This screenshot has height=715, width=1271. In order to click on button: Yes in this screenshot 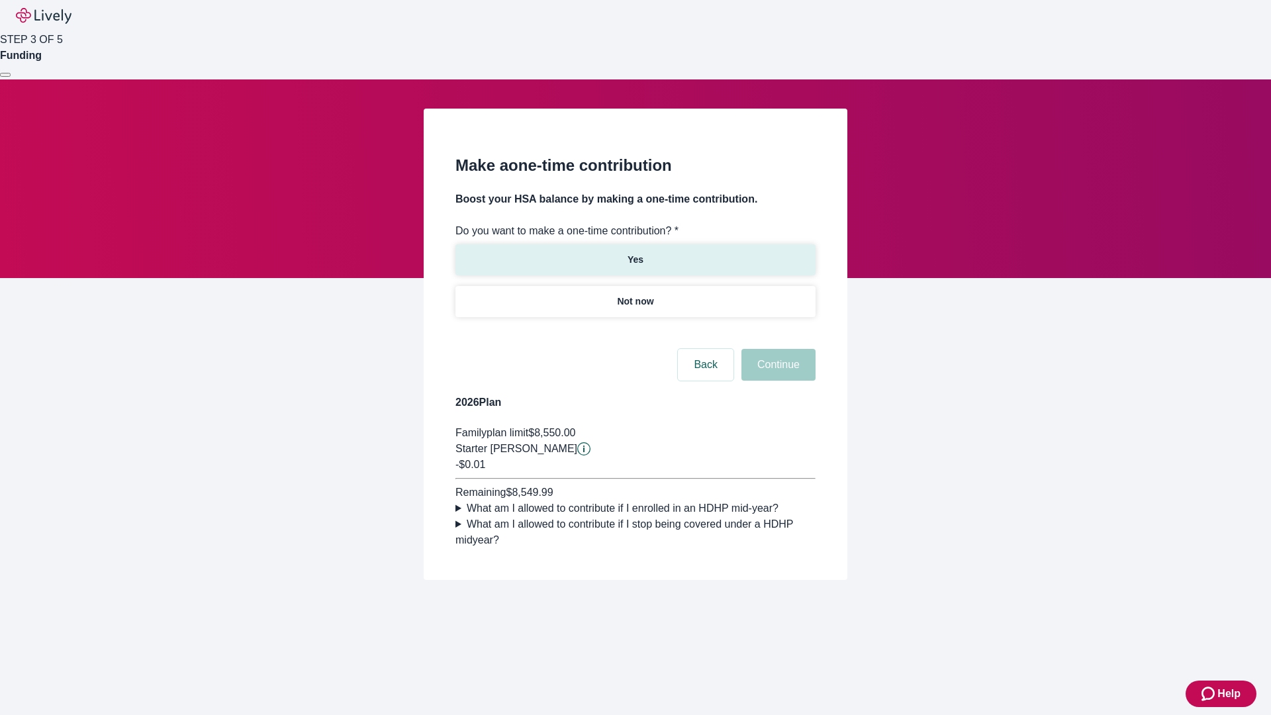, I will do `click(635, 259)`.